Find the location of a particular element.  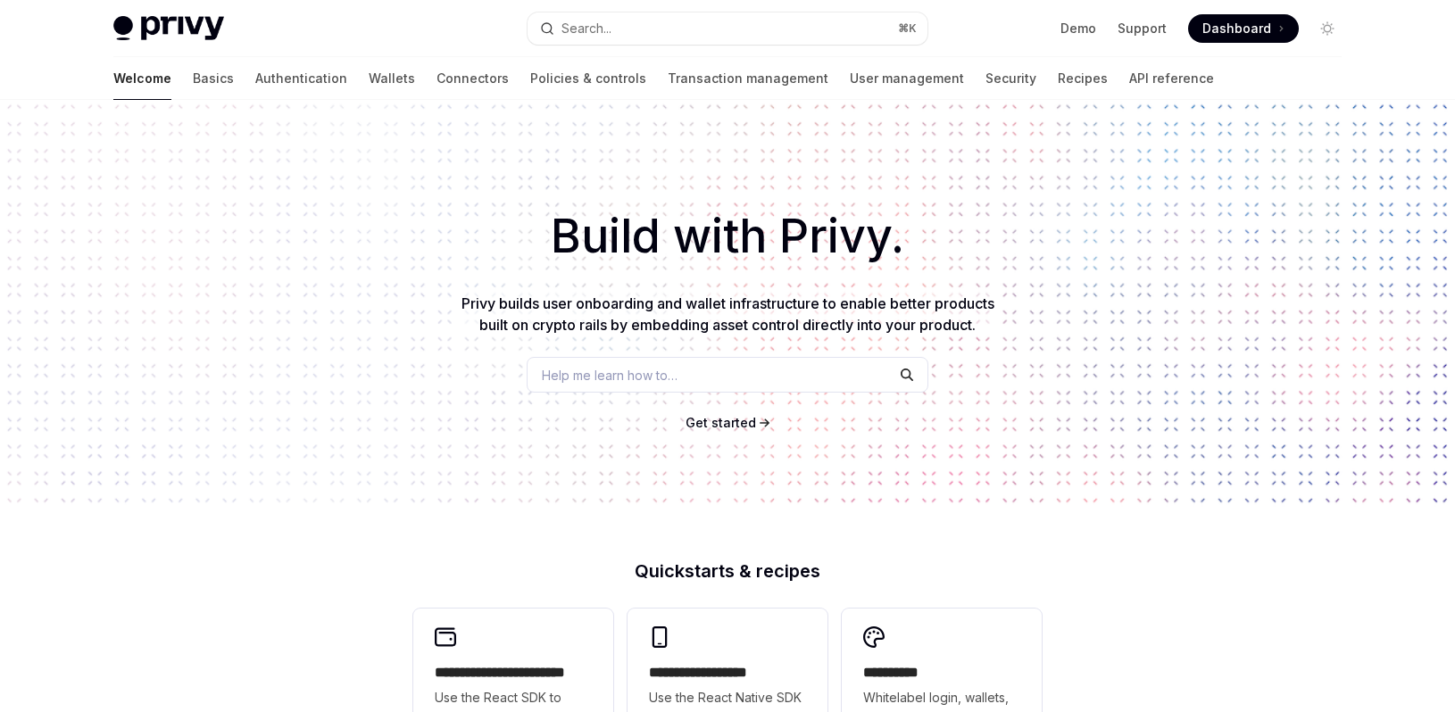

h1: Build with Privy. is located at coordinates (727, 236).